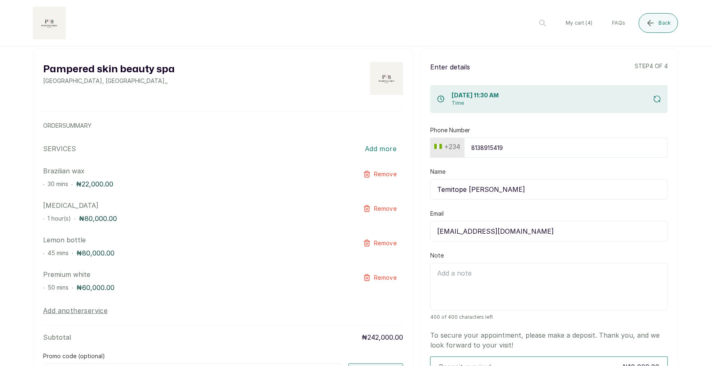 The height and width of the screenshot is (366, 711). I want to click on h2: Pampered skin beauty spa, so click(109, 69).